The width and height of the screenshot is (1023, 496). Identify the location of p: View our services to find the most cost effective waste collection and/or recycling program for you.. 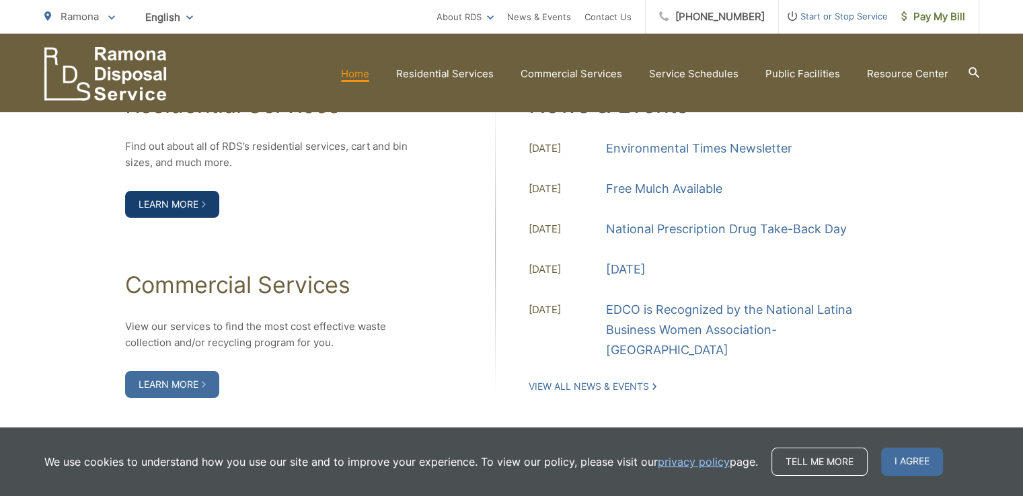
(270, 335).